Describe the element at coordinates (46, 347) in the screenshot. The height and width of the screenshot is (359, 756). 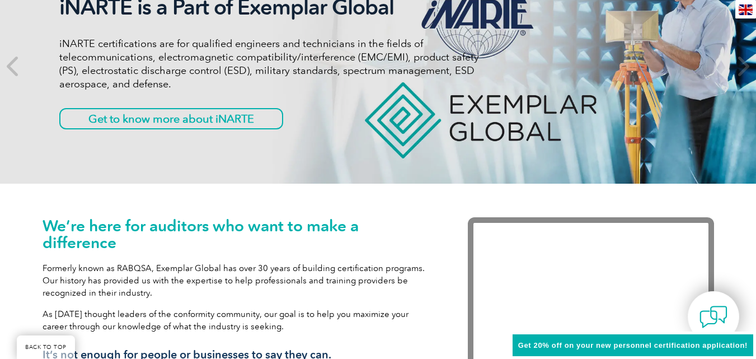
I see `a: BACK TO TOP` at that location.